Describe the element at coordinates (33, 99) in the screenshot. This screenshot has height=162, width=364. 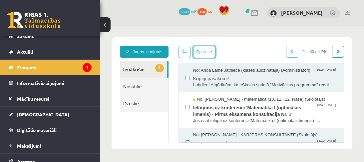
I see `span: Mācību resursi` at that location.